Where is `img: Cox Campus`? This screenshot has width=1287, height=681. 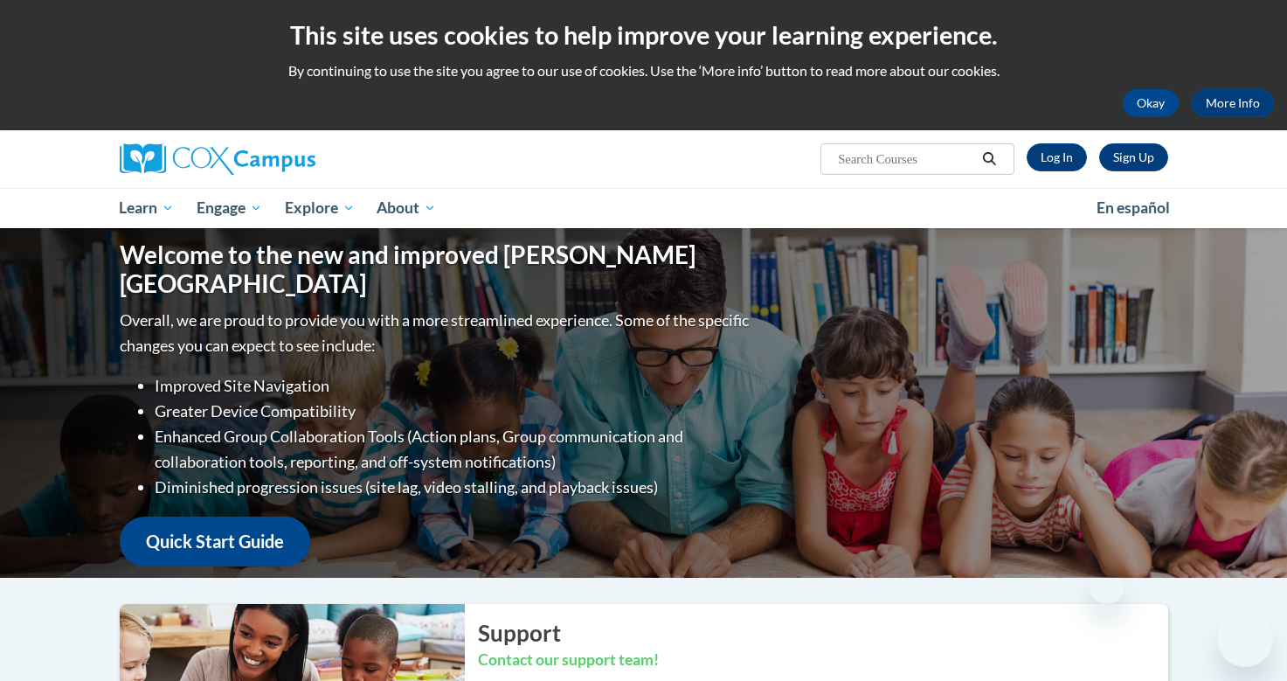
img: Cox Campus is located at coordinates (218, 159).